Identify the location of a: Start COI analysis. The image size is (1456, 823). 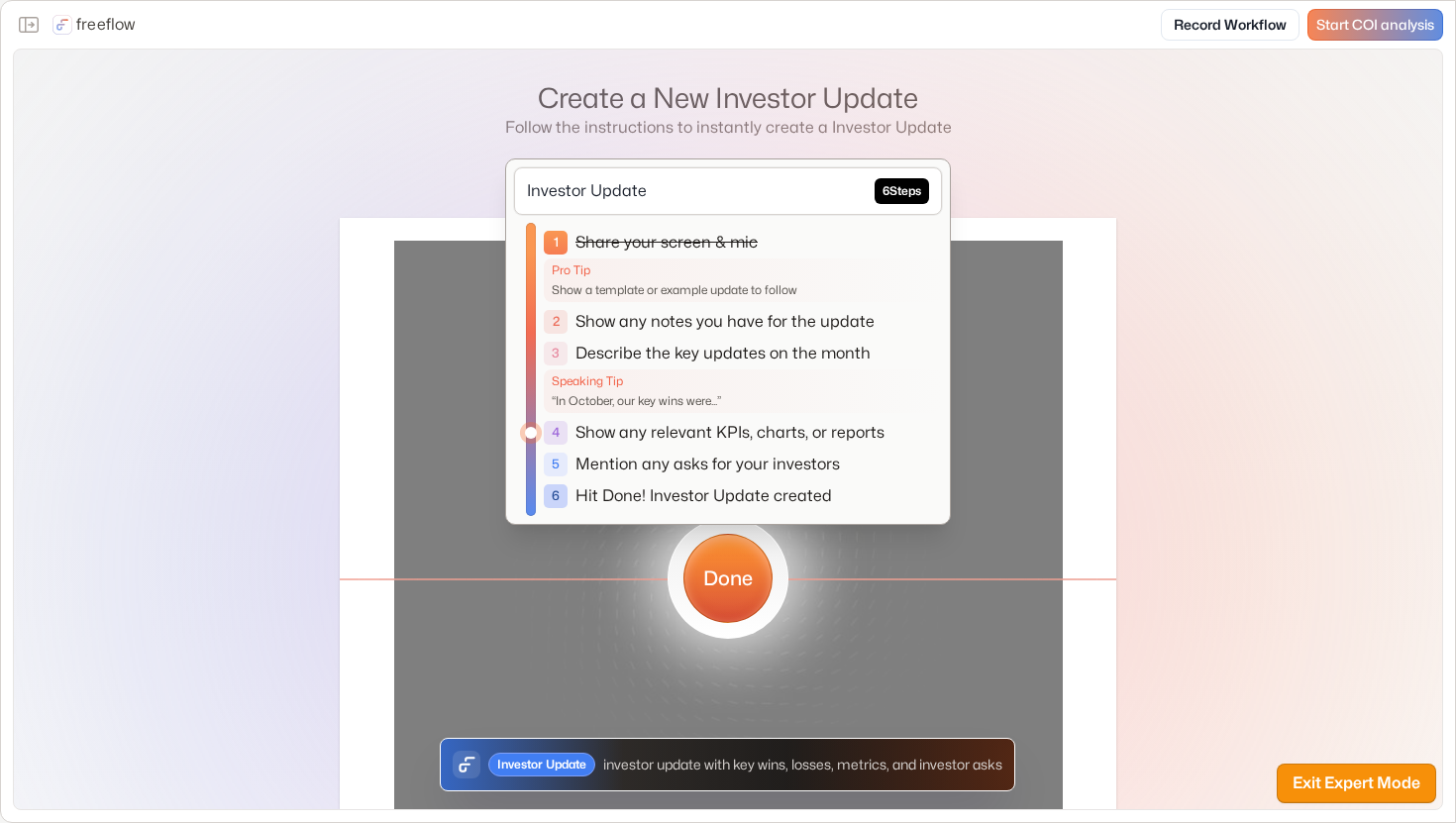
(1374, 25).